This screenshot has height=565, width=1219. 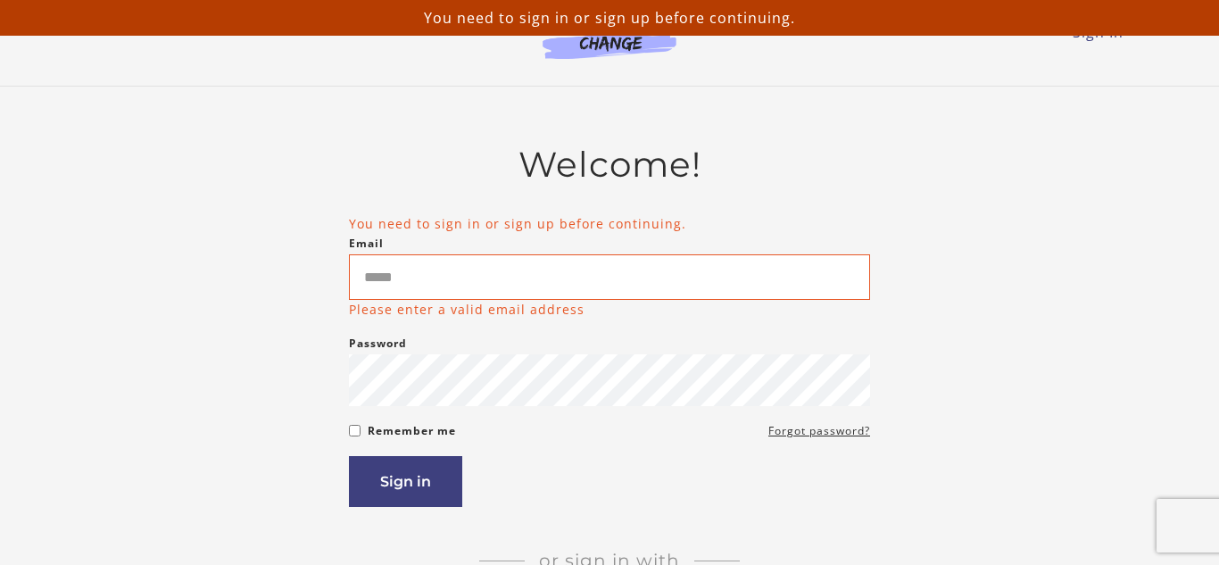 What do you see at coordinates (405, 481) in the screenshot?
I see `button: Sign in` at bounding box center [405, 481].